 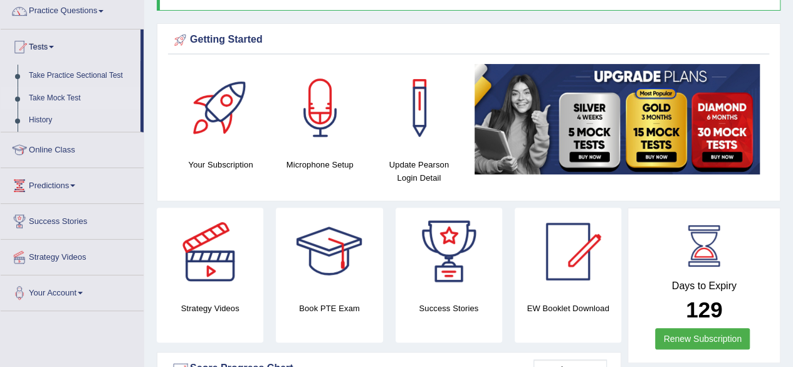 I want to click on a: Take Mock Test, so click(x=81, y=98).